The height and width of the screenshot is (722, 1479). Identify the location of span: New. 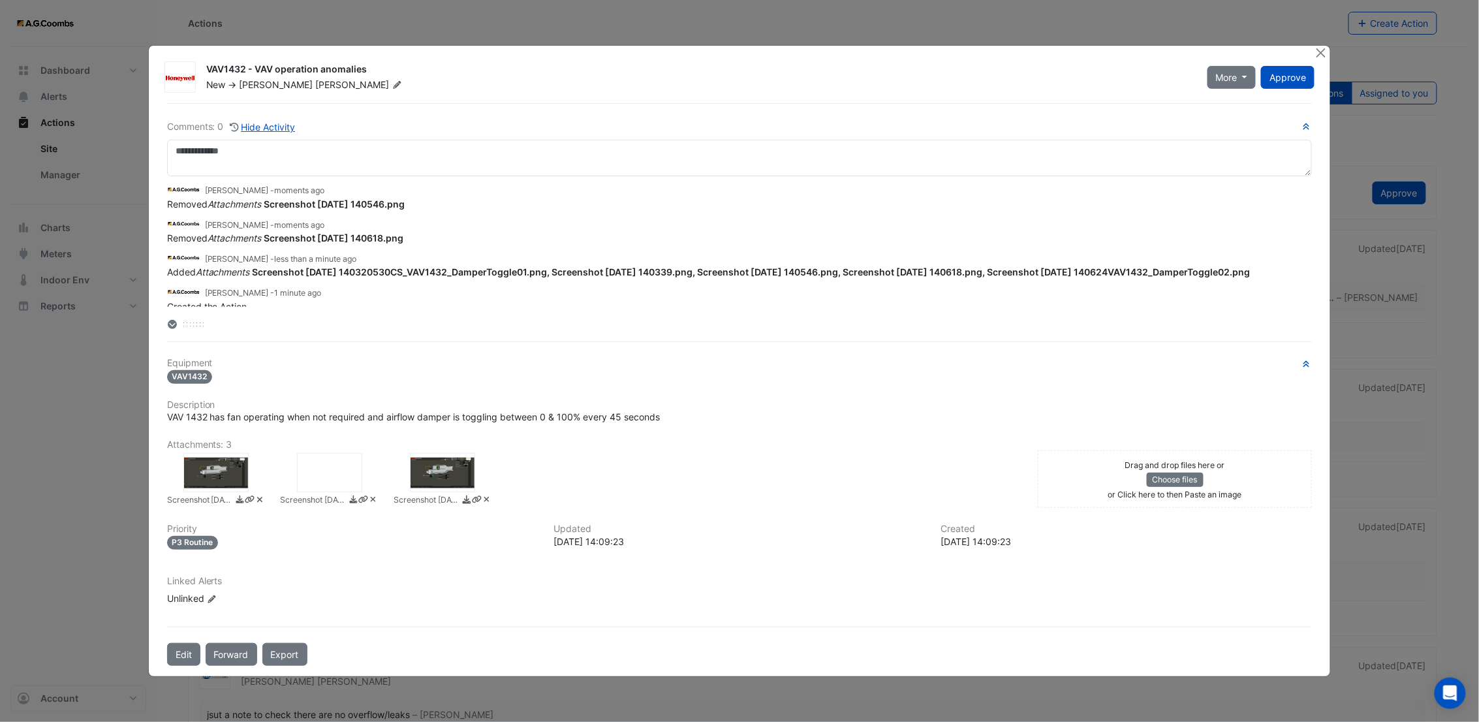
(216, 84).